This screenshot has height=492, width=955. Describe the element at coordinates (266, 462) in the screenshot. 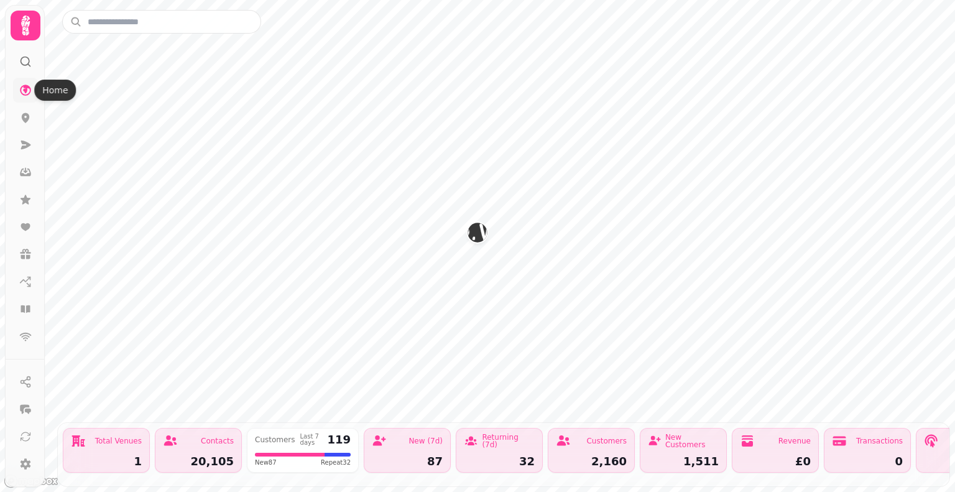

I see `span: New 87` at that location.